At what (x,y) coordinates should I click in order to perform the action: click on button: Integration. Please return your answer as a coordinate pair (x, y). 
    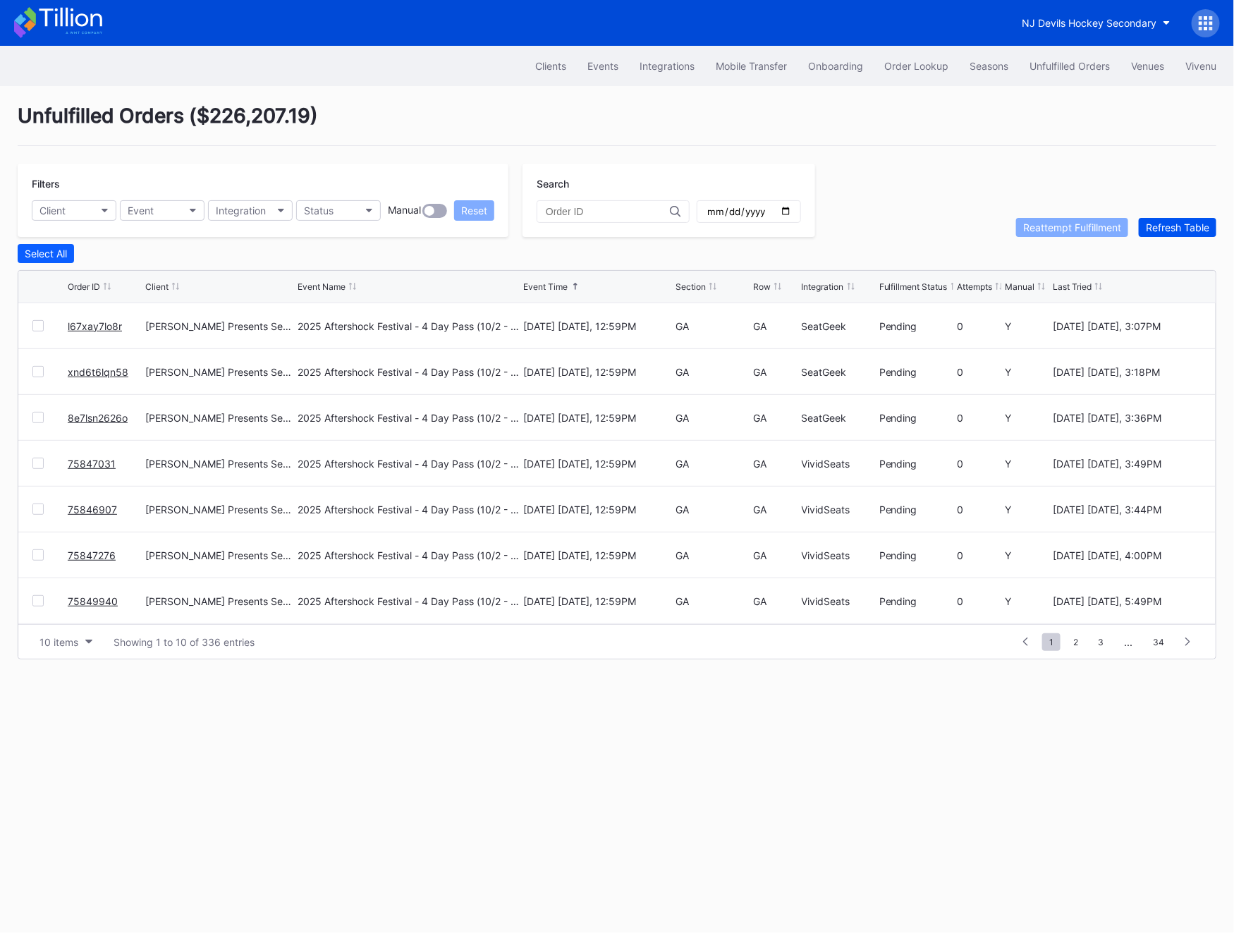
    Looking at the image, I should click on (250, 210).